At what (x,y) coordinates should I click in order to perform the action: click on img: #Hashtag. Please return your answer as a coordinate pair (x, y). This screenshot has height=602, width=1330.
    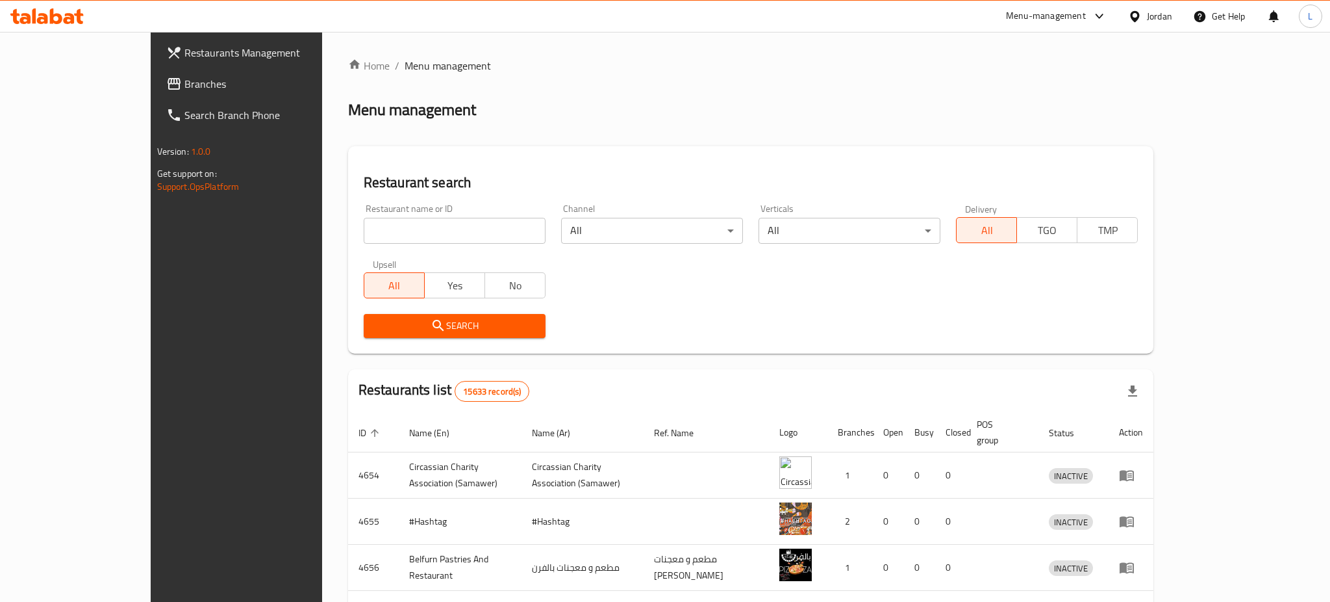
    Looking at the image, I should click on (796, 518).